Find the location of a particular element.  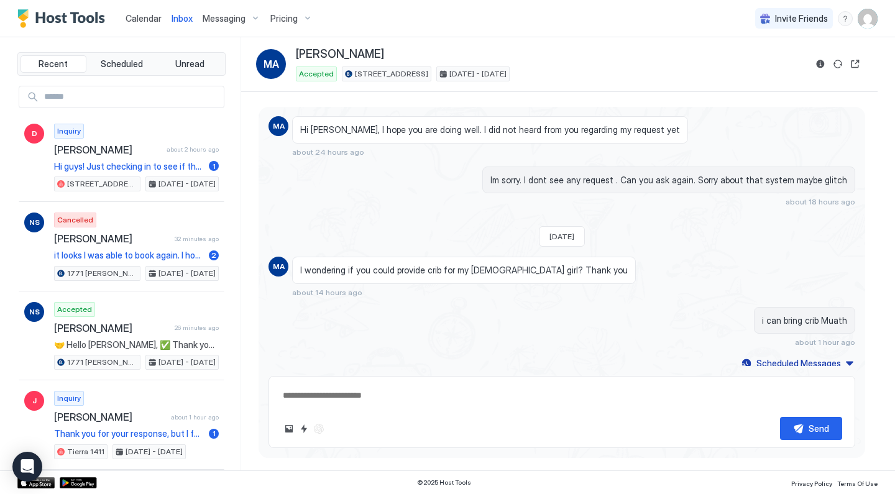

span: Invite Friends is located at coordinates (801, 19).